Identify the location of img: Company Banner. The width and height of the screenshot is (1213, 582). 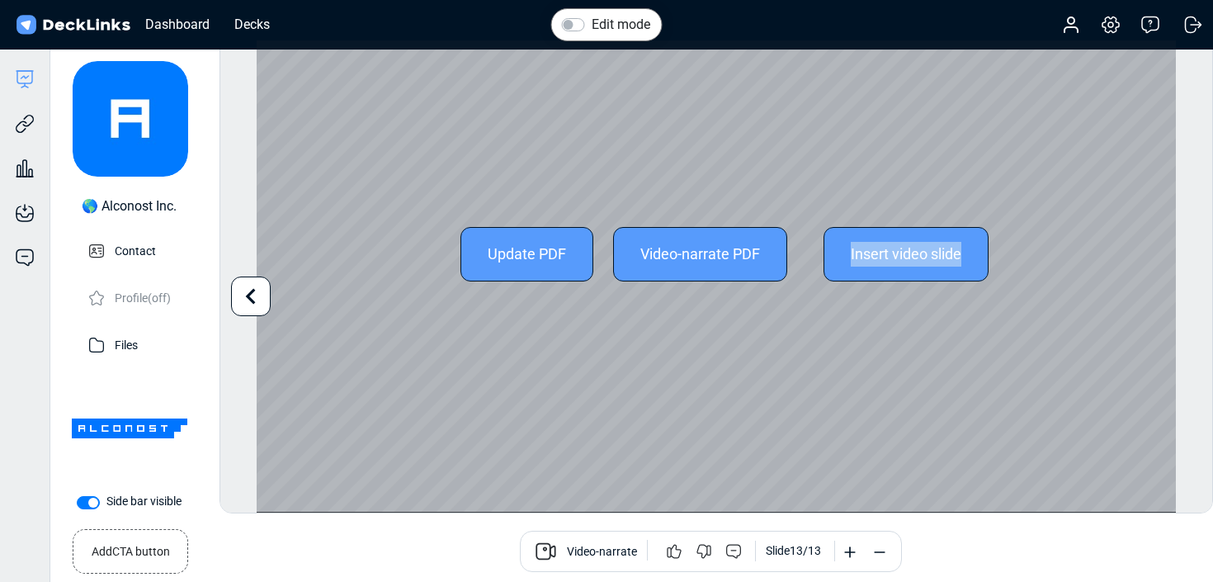
(130, 428).